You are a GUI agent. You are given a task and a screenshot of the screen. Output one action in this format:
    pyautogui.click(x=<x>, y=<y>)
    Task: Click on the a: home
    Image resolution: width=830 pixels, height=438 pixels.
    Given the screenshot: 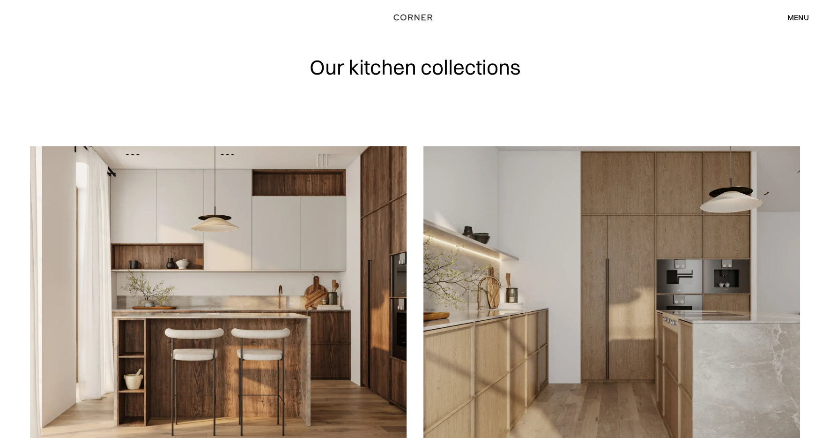 What is the action you would take?
    pyautogui.click(x=415, y=17)
    